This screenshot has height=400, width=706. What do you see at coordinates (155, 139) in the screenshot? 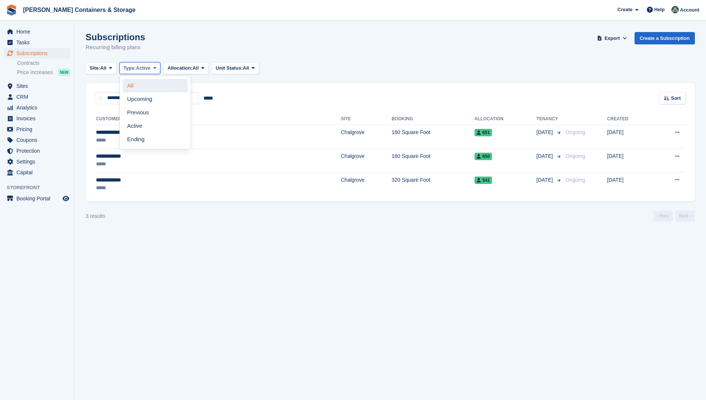
I see `a: Ending` at bounding box center [155, 139].